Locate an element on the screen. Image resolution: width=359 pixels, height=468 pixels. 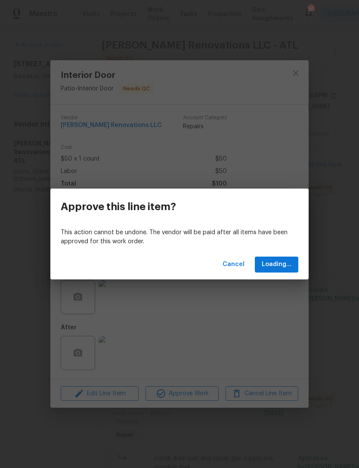
h3: Approve this line item? is located at coordinates (118, 207).